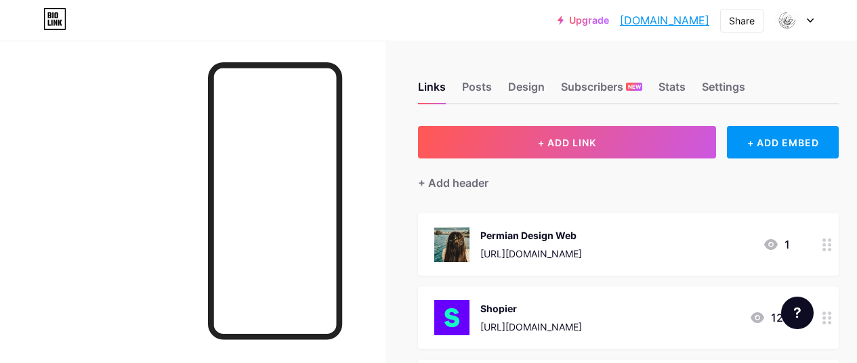 Image resolution: width=857 pixels, height=363 pixels. What do you see at coordinates (724, 91) in the screenshot?
I see `div: Settings` at bounding box center [724, 91].